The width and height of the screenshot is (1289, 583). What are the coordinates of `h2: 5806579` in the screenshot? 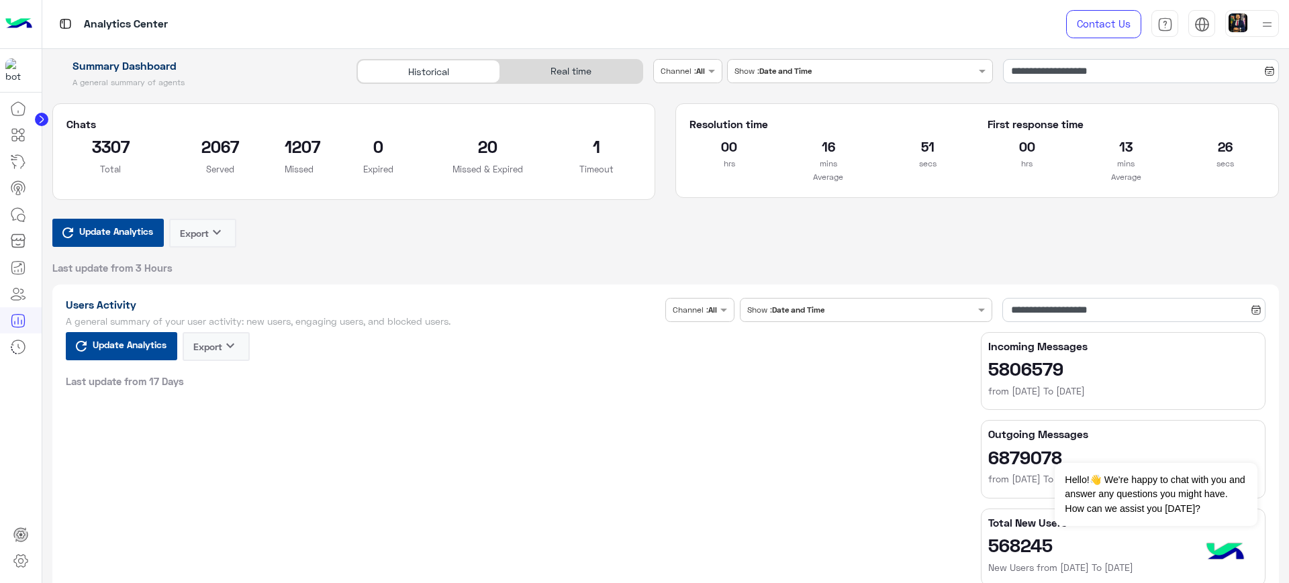 It's located at (1123, 368).